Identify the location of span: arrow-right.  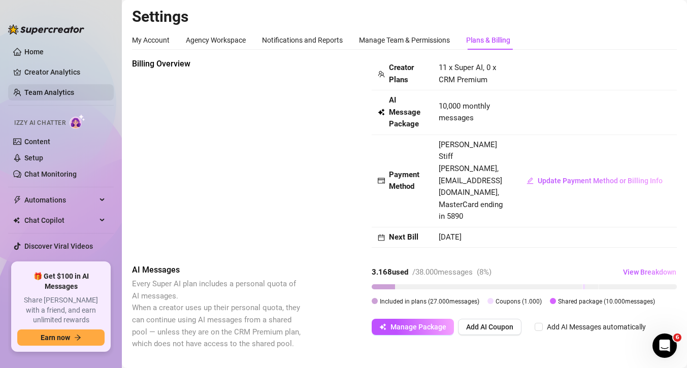
(78, 338).